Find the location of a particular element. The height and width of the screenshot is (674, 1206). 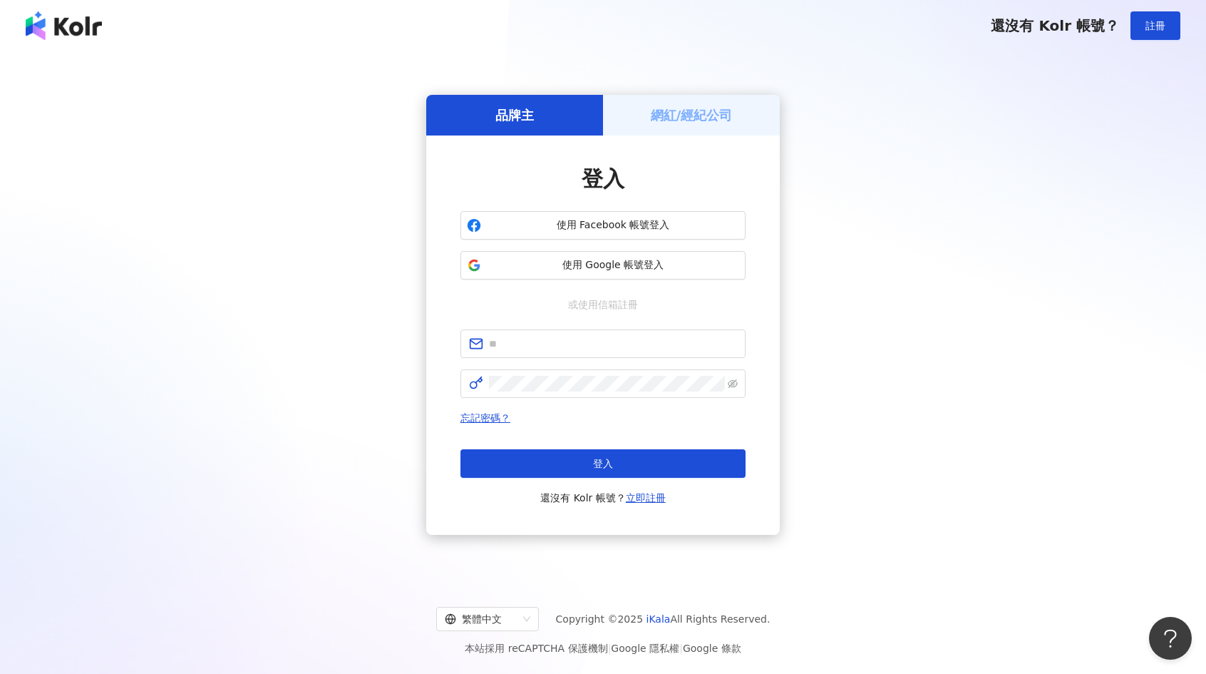

span: 註冊 is located at coordinates (1155, 26).